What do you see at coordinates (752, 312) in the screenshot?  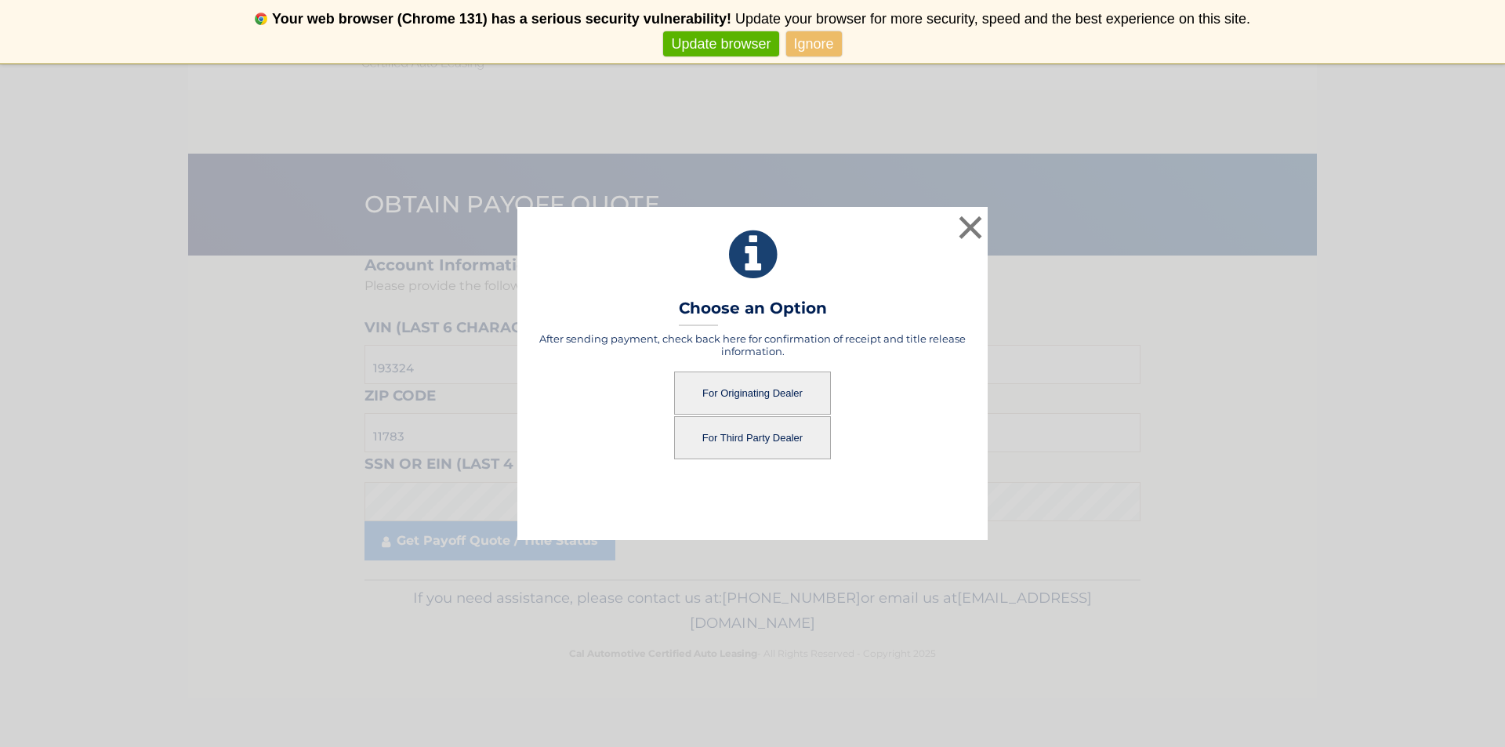 I see `h3: Choose an Option` at bounding box center [752, 312].